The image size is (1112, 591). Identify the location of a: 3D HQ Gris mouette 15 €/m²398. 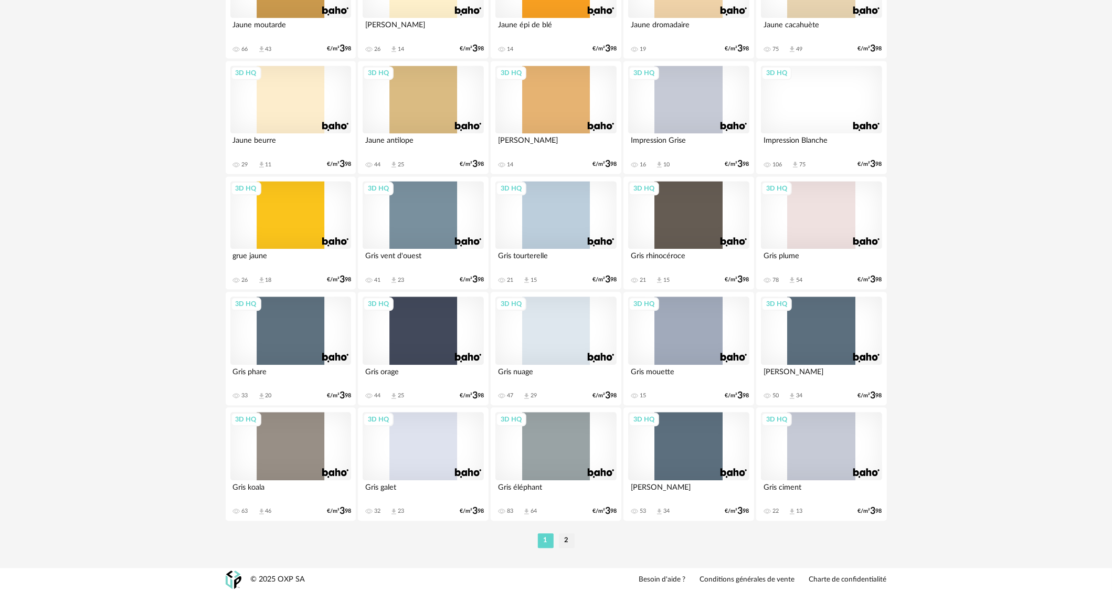
(688, 348).